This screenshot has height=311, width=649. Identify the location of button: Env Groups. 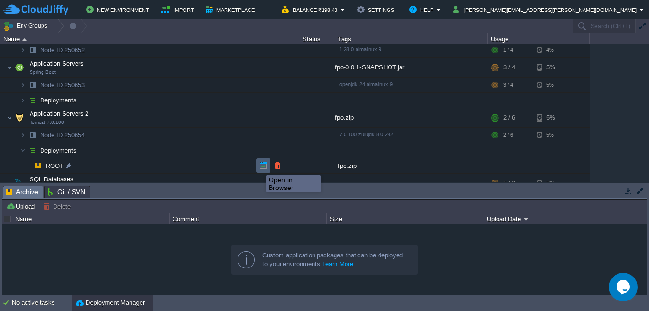
(27, 26).